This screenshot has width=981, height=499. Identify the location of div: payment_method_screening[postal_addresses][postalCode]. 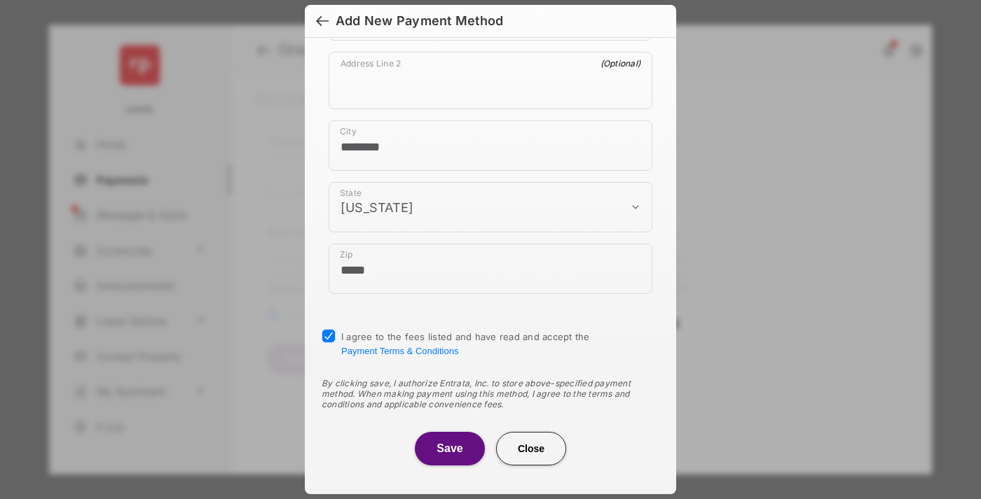
(490, 269).